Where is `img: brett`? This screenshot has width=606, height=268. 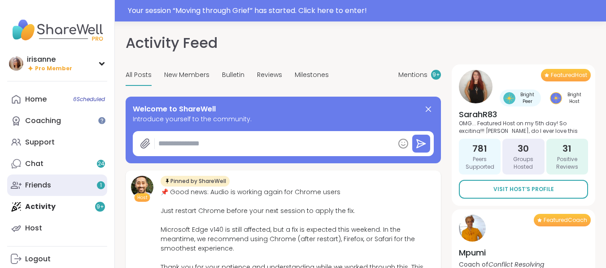
img: brett is located at coordinates (142, 187).